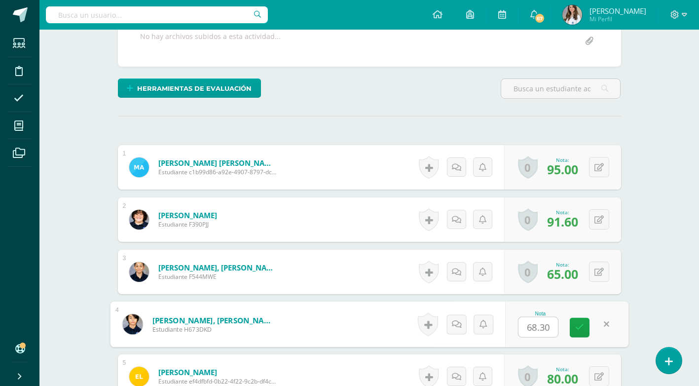 Image resolution: width=699 pixels, height=386 pixels. I want to click on div: No hay archivos subidos a esta actividad..., so click(210, 41).